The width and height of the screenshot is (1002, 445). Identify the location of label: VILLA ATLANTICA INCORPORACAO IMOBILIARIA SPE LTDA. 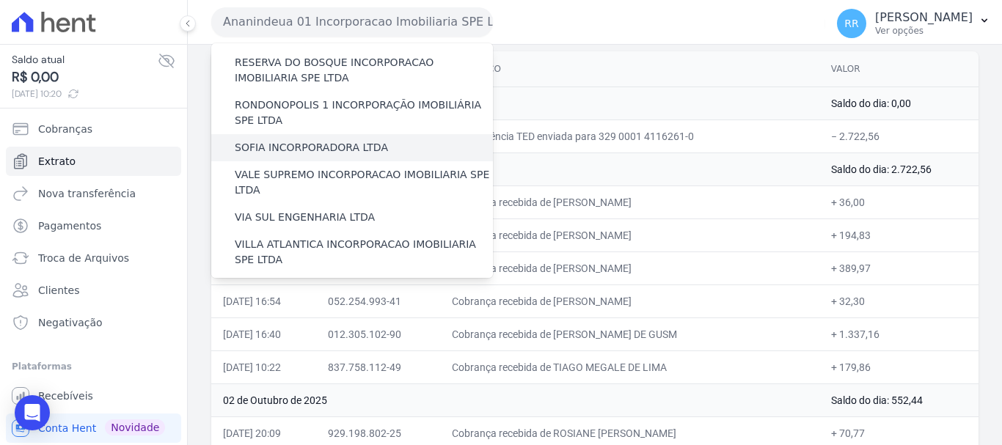
(364, 252).